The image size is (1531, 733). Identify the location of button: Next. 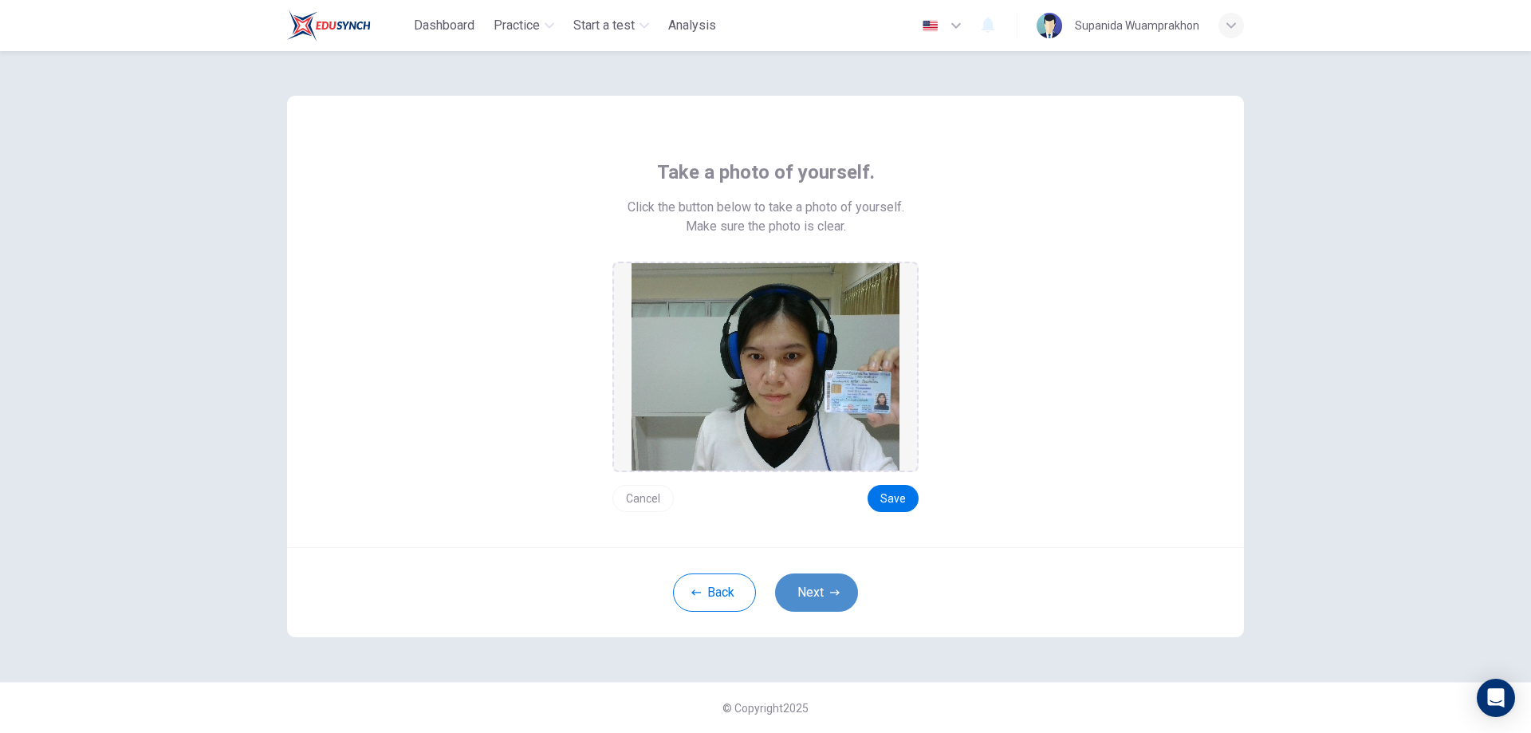
(816, 592).